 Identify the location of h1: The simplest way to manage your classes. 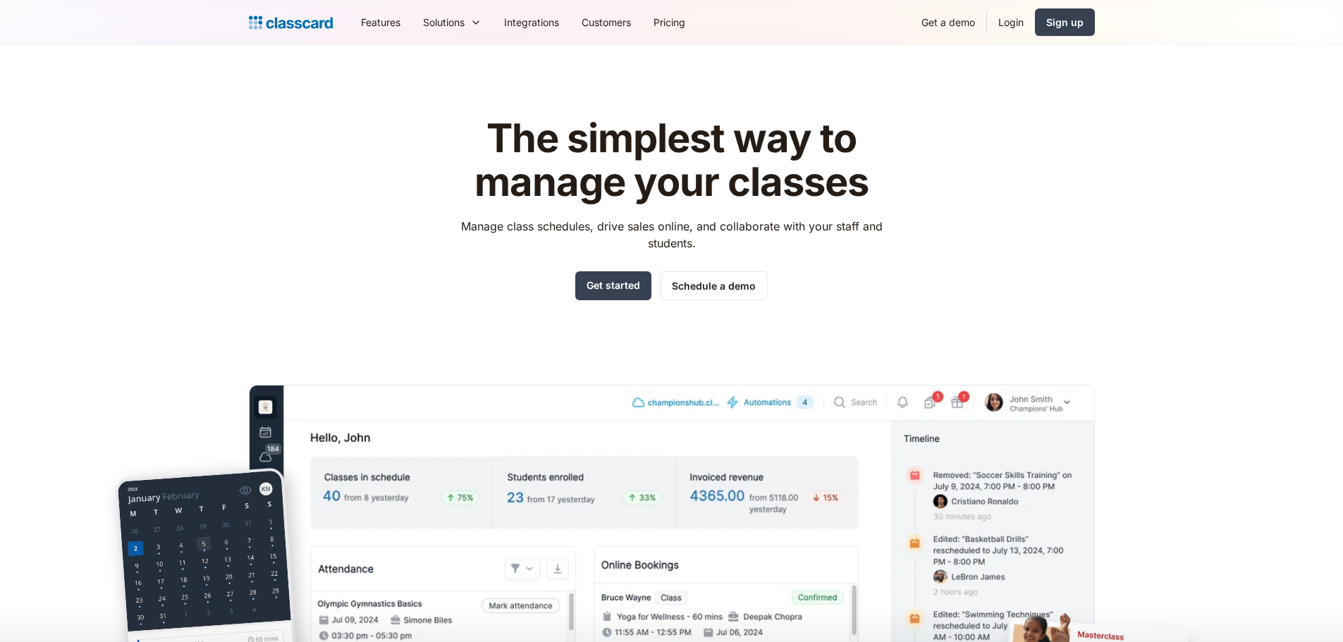
(671, 160).